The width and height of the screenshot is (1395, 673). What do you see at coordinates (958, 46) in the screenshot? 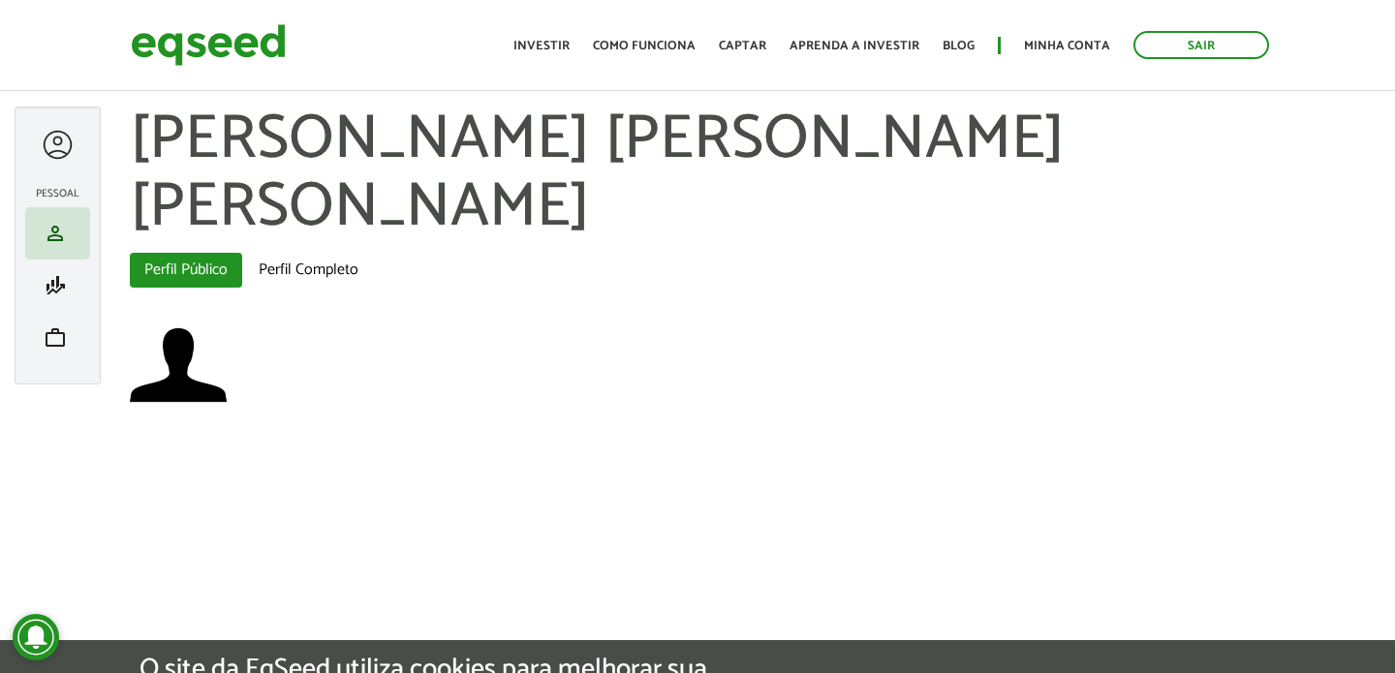
I see `a: Blog` at bounding box center [958, 46].